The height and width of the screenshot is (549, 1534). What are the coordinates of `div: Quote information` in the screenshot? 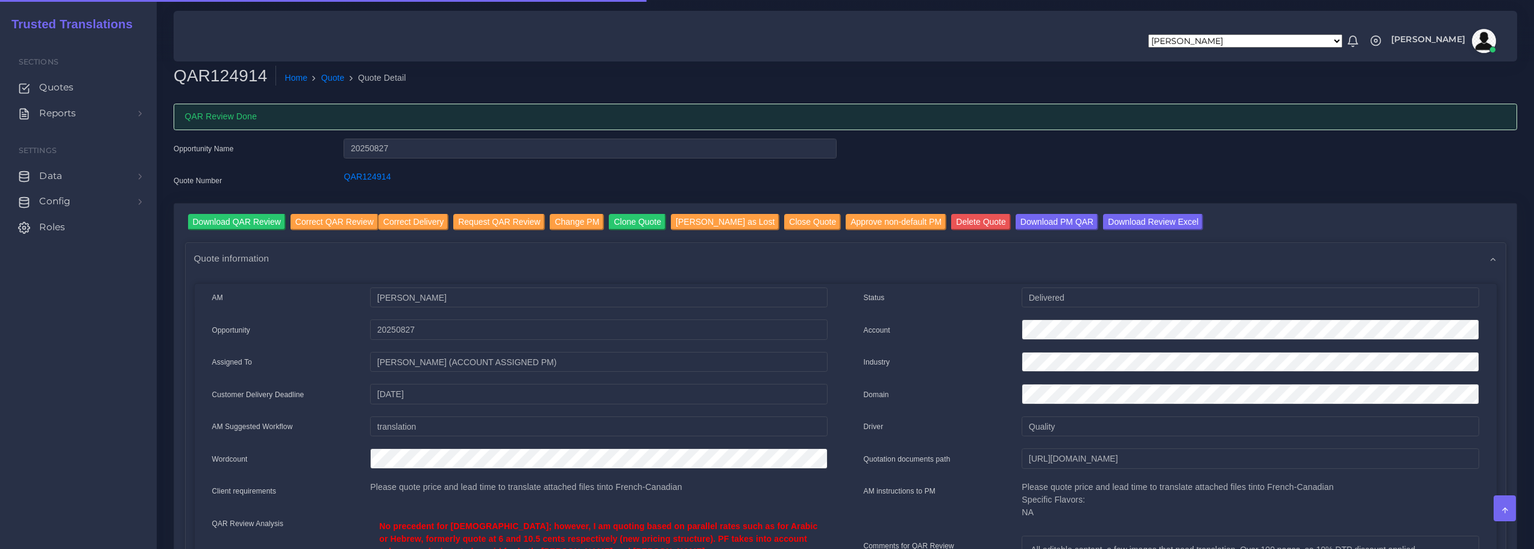 It's located at (846, 258).